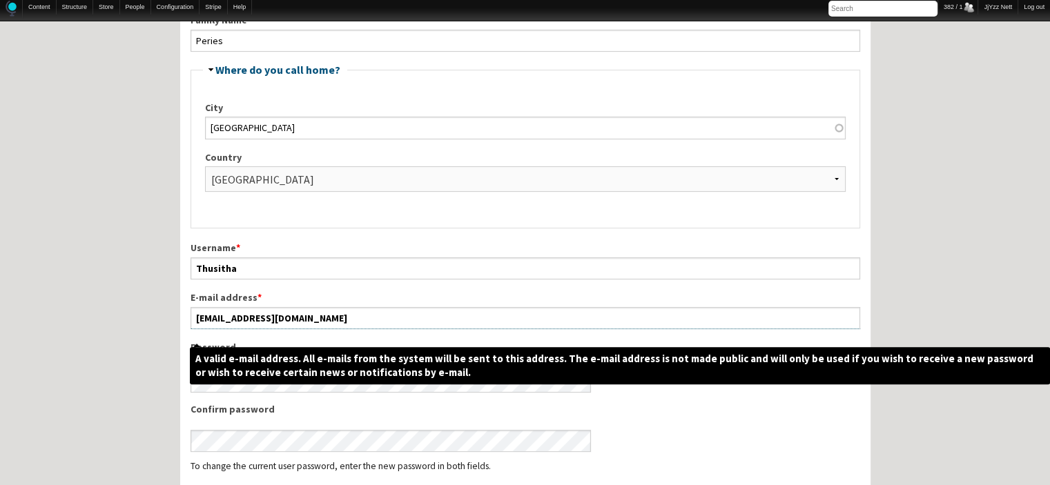 This screenshot has height=485, width=1050. I want to click on label: E-mail address, so click(526, 298).